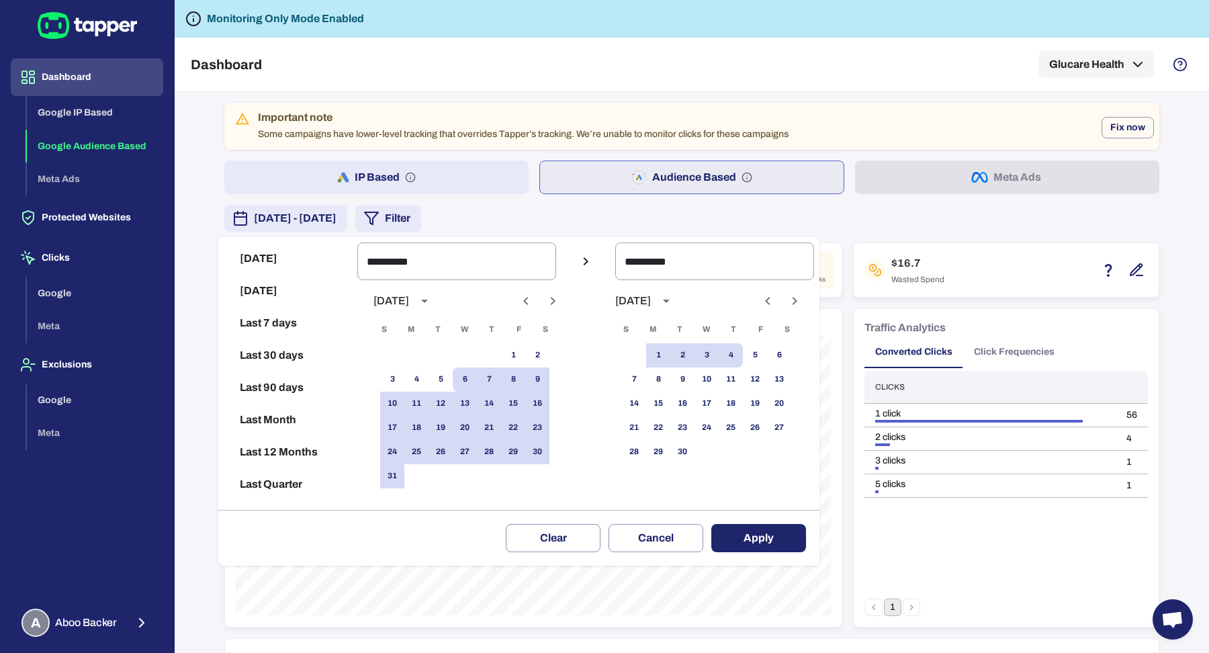 This screenshot has height=653, width=1209. What do you see at coordinates (287, 387) in the screenshot?
I see `button: Last 90 days` at bounding box center [287, 387].